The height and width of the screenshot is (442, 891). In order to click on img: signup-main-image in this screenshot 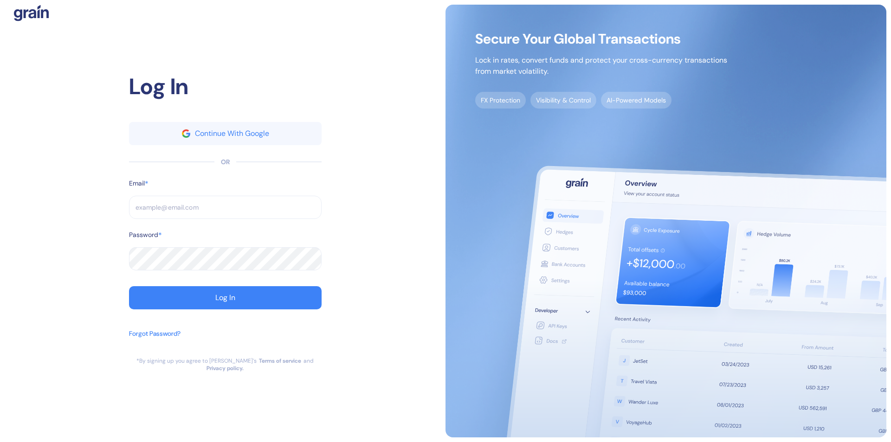, I will do `click(666, 221)`.